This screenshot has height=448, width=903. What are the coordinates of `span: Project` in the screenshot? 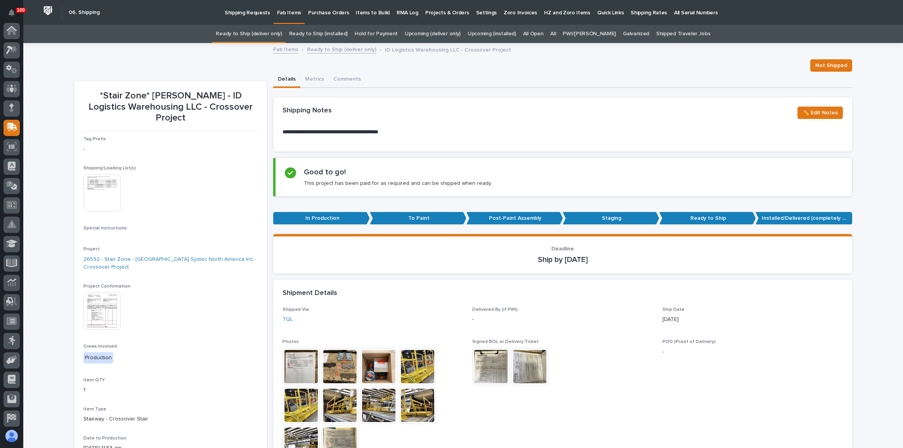 It's located at (92, 249).